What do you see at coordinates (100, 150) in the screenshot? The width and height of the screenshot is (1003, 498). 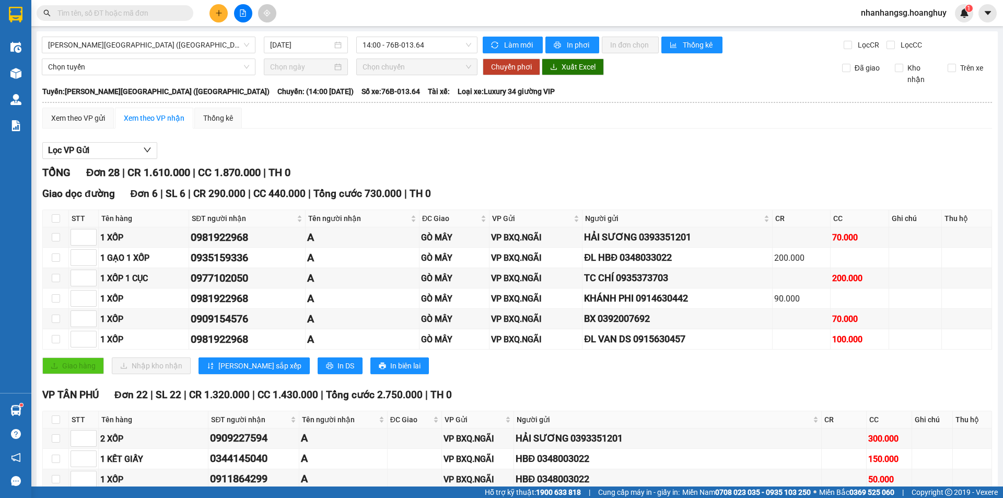 I see `button: Lọc VP Gửi` at bounding box center [100, 150].